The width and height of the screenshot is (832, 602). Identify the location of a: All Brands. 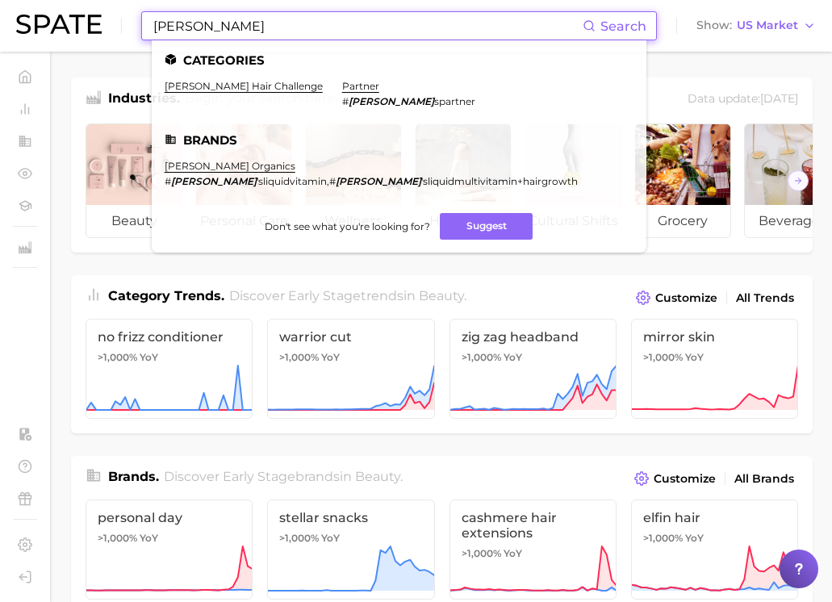
(764, 478).